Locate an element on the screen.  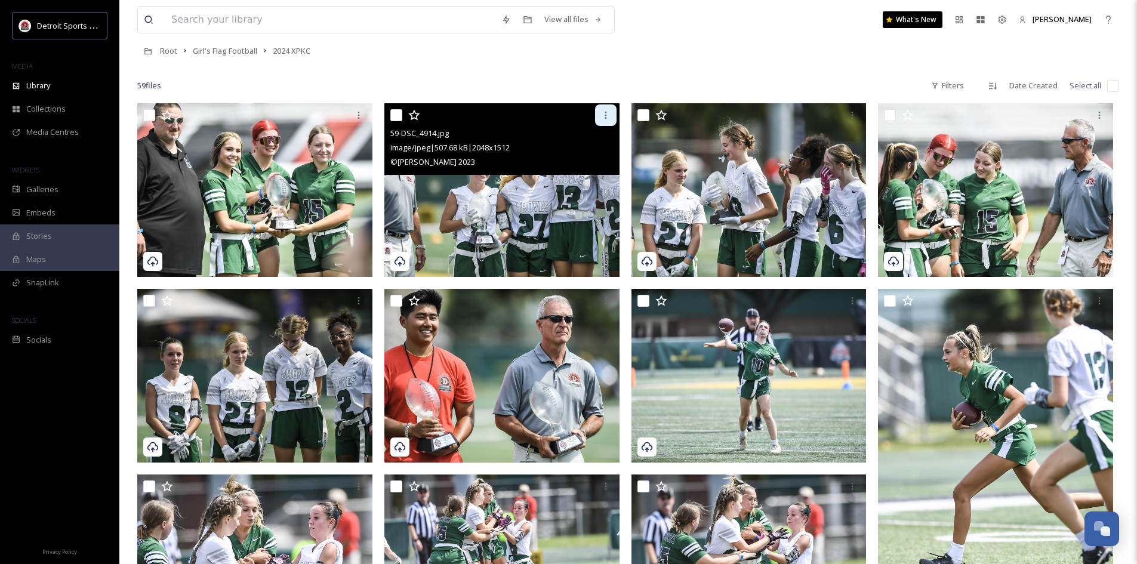
span: SOCIALS is located at coordinates (24, 320).